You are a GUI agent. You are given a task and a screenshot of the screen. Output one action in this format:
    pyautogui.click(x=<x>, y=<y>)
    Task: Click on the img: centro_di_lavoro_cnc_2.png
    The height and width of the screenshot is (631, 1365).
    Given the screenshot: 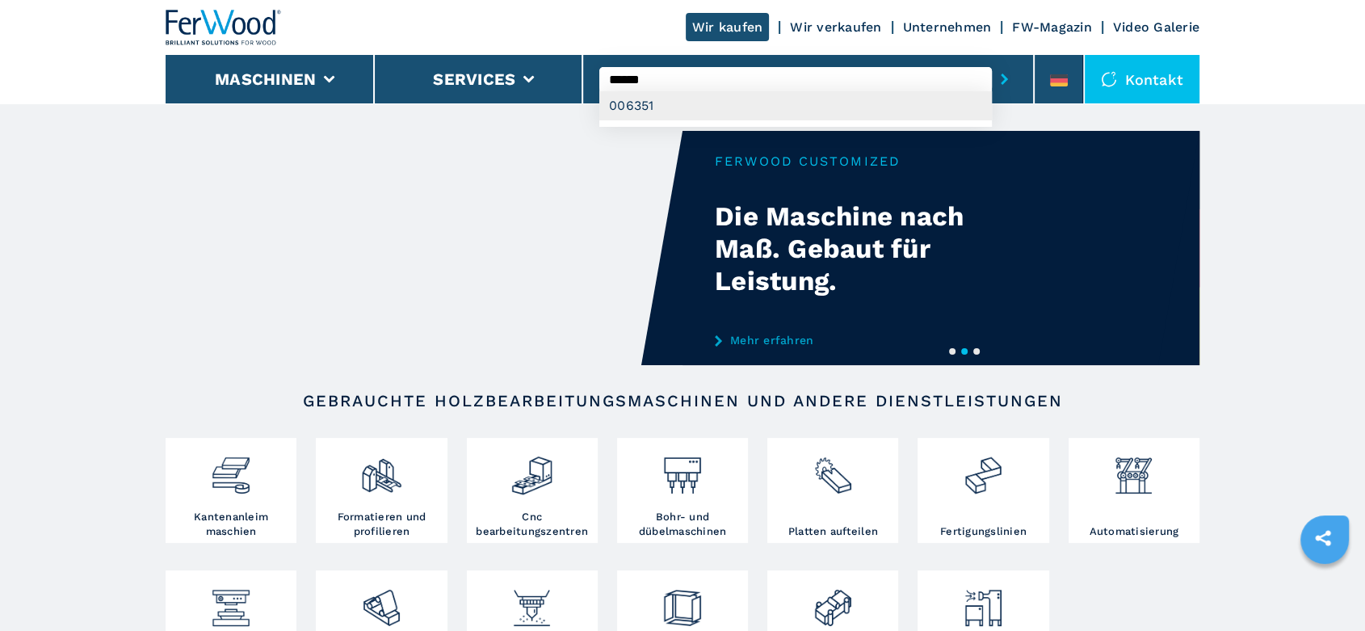 What is the action you would take?
    pyautogui.click(x=531, y=469)
    